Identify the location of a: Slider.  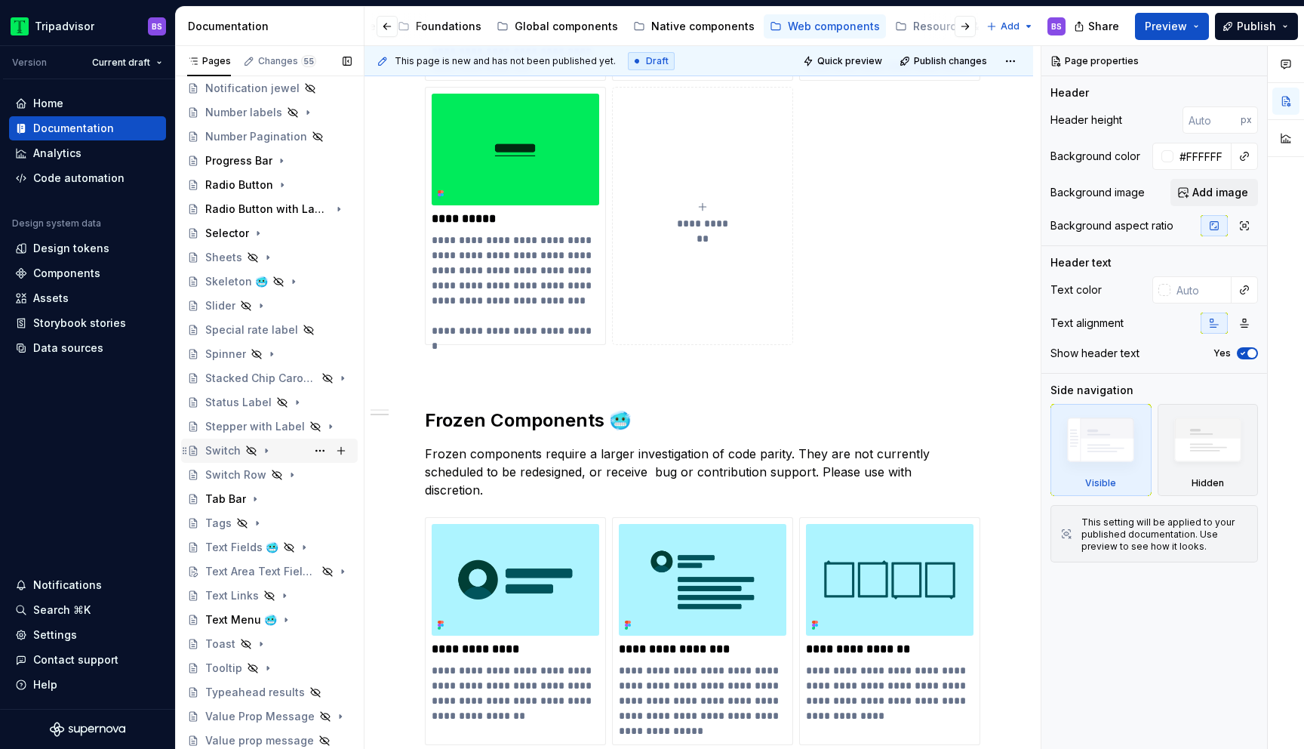
(269, 306).